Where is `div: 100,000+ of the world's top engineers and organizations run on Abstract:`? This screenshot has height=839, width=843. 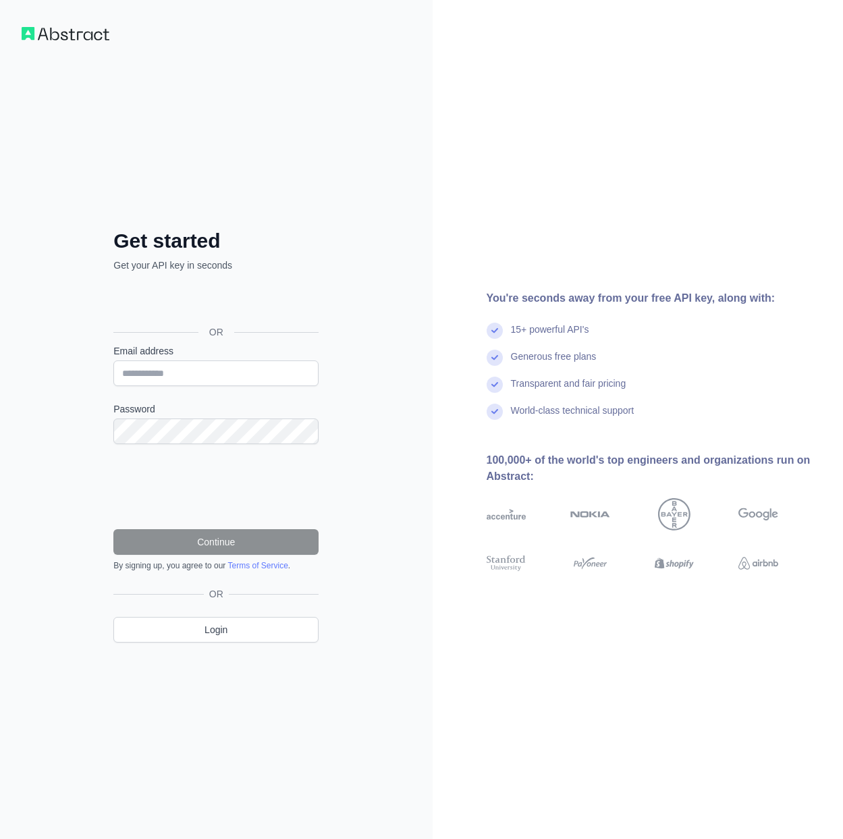
div: 100,000+ of the world's top engineers and organizations run on Abstract: is located at coordinates (654, 468).